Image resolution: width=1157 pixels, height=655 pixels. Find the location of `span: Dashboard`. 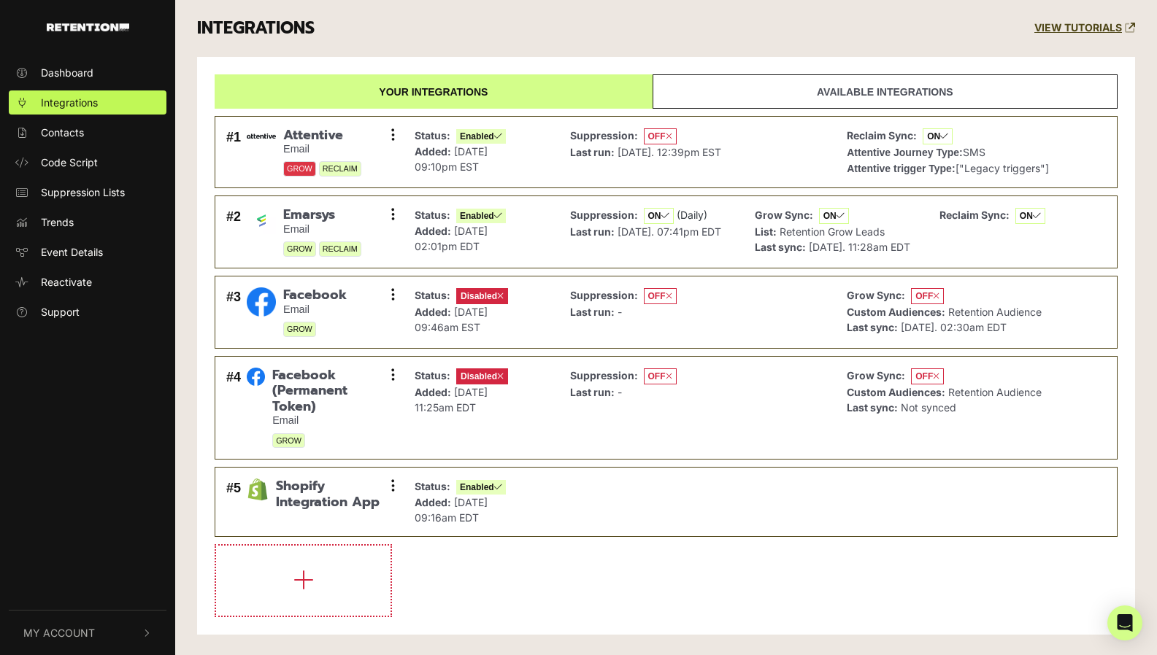

span: Dashboard is located at coordinates (67, 72).